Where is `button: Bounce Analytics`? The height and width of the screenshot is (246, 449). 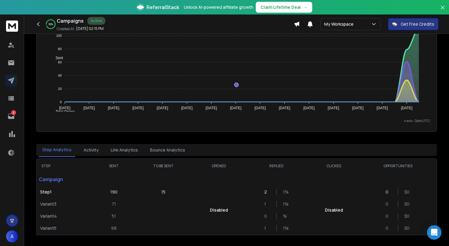
button: Bounce Analytics is located at coordinates (168, 150).